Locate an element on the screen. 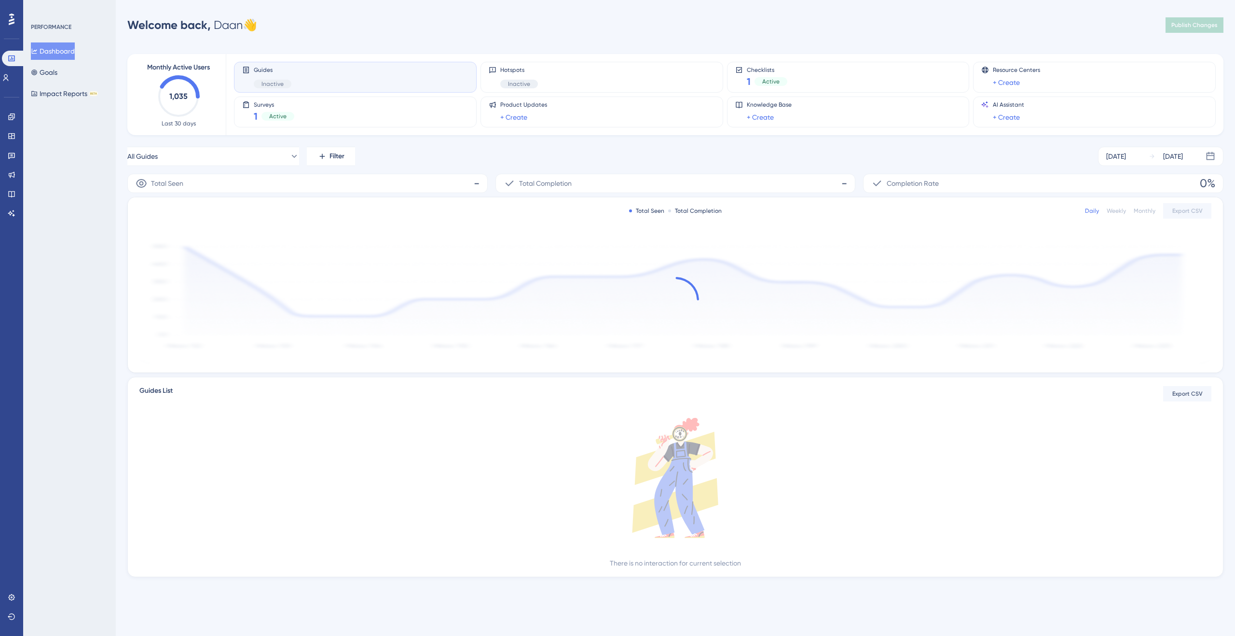 The width and height of the screenshot is (1235, 636). span: All Guides is located at coordinates (142, 156).